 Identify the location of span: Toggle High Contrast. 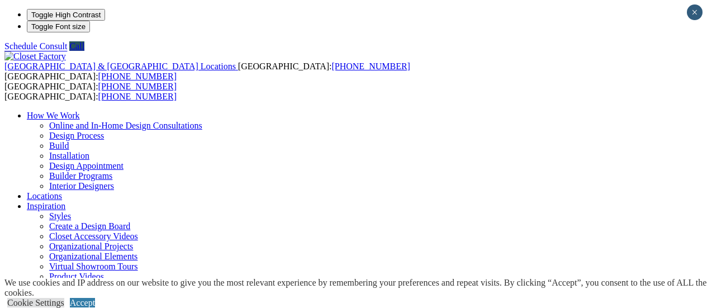
(66, 15).